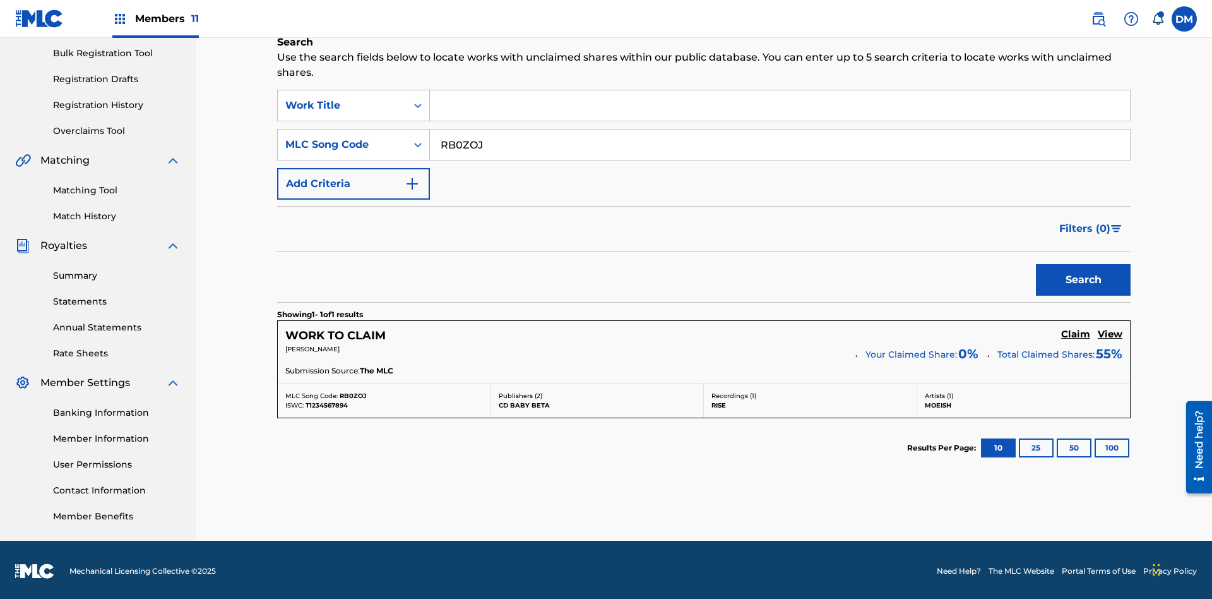  I want to click on h5: Claim, so click(1076, 334).